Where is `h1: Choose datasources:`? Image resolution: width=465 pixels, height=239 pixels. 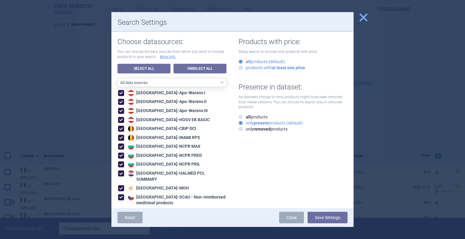 h1: Choose datasources: is located at coordinates (172, 42).